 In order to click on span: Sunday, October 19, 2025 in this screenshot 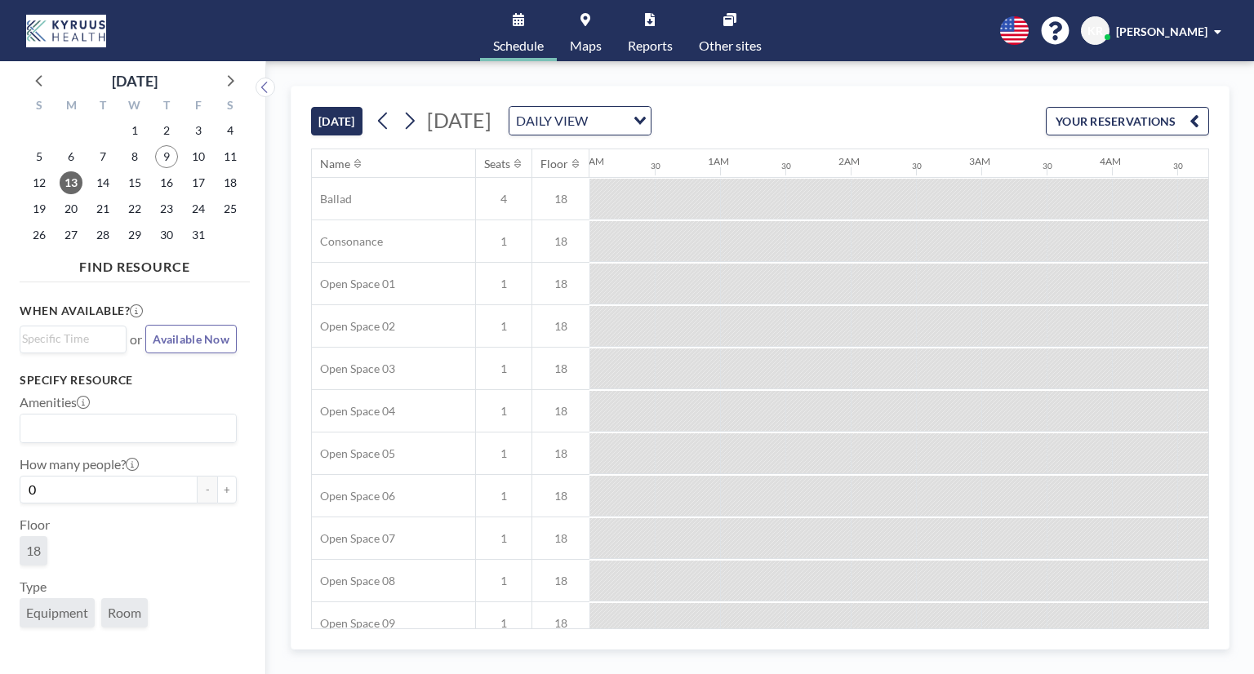, I will do `click(39, 209)`.